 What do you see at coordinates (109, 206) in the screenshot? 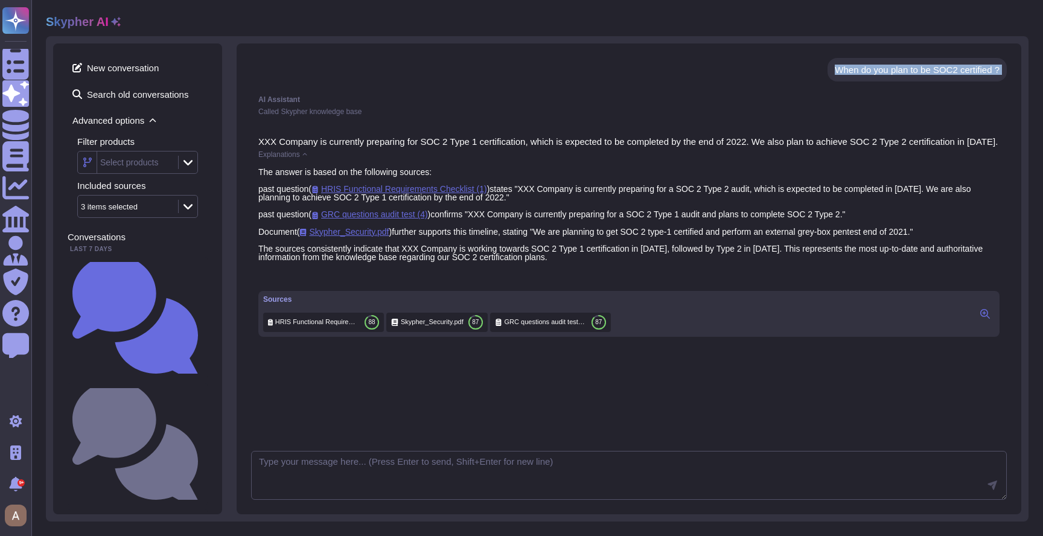
I see `div: 3 items selected` at bounding box center [109, 206].